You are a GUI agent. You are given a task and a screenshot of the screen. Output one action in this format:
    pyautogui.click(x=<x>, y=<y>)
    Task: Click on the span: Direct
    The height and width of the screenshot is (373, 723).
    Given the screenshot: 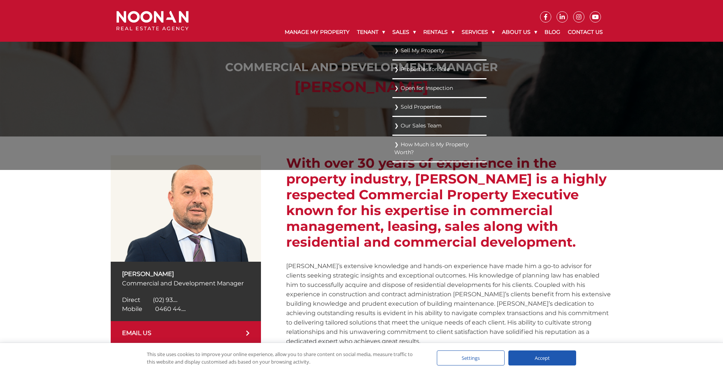 What is the action you would take?
    pyautogui.click(x=131, y=300)
    